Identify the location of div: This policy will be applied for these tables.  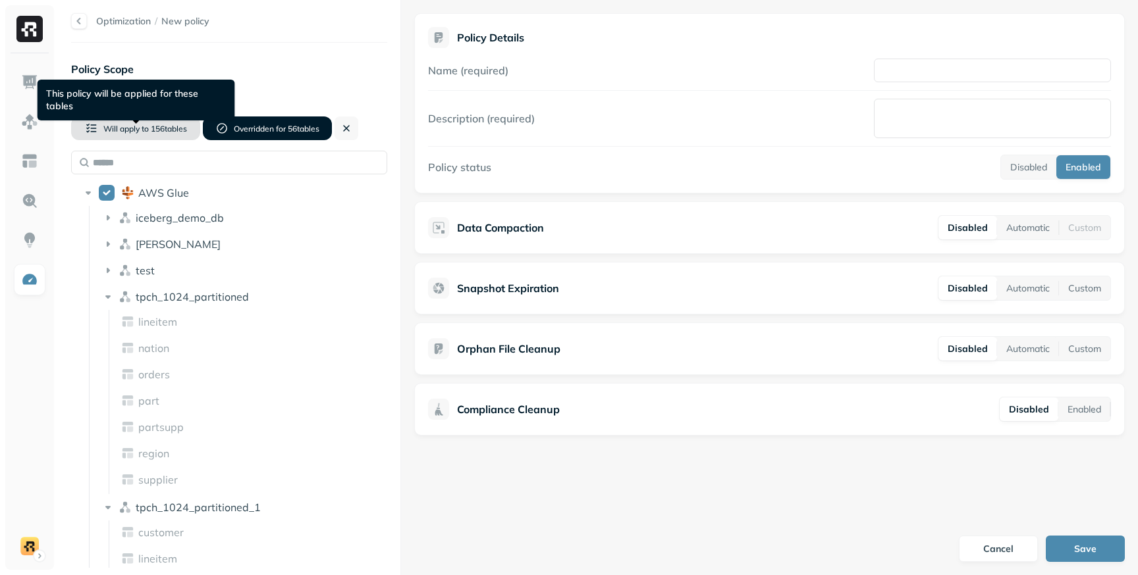
(136, 100).